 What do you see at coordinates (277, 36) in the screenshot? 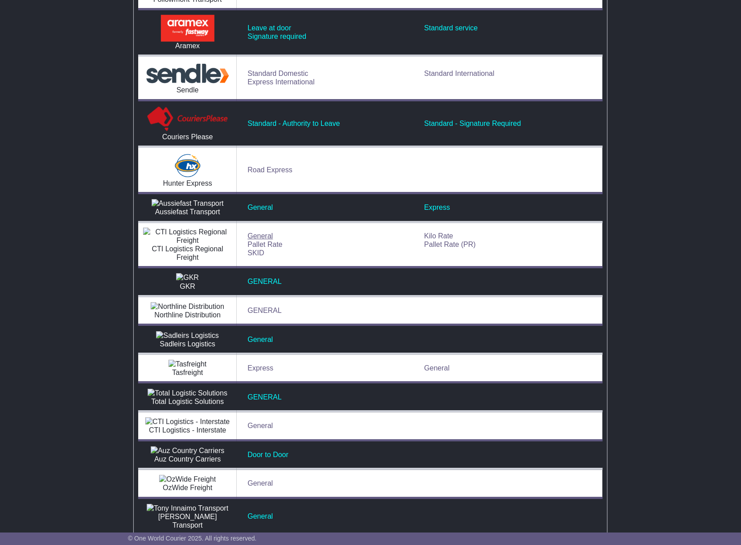
I see `a: Signature required` at bounding box center [277, 36].